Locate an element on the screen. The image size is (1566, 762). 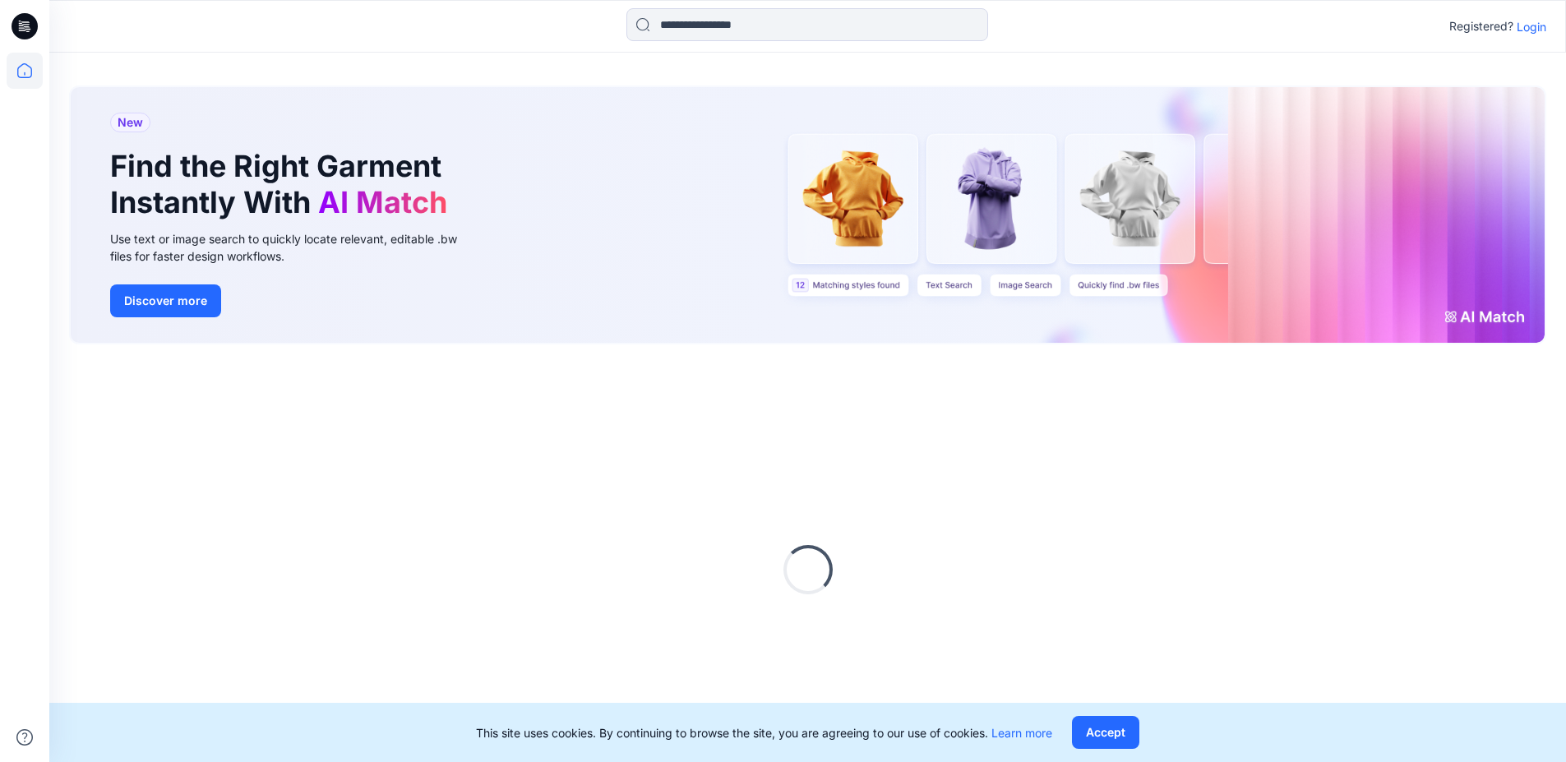
a: Discover more is located at coordinates (165, 301).